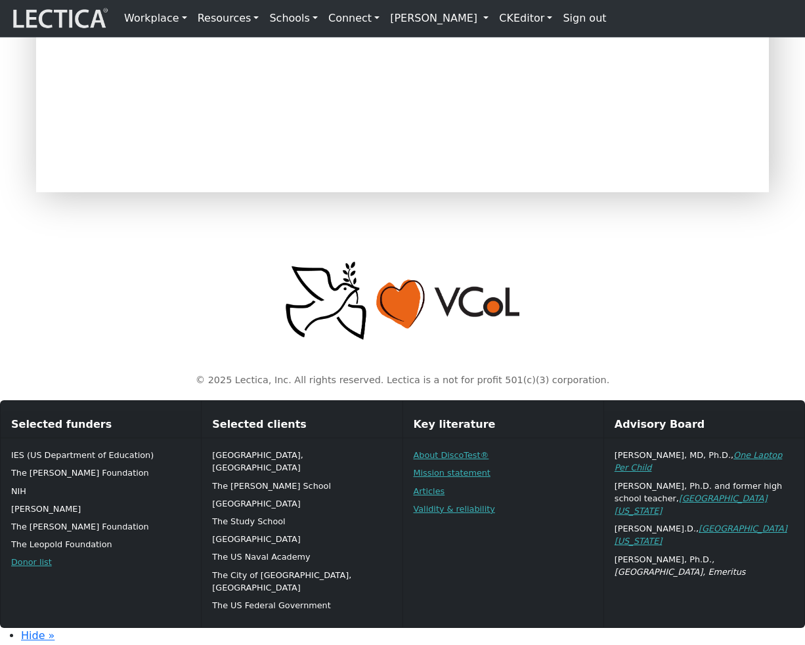 Image resolution: width=805 pixels, height=645 pixels. What do you see at coordinates (454, 509) in the screenshot?
I see `a: Validity & reliability` at bounding box center [454, 509].